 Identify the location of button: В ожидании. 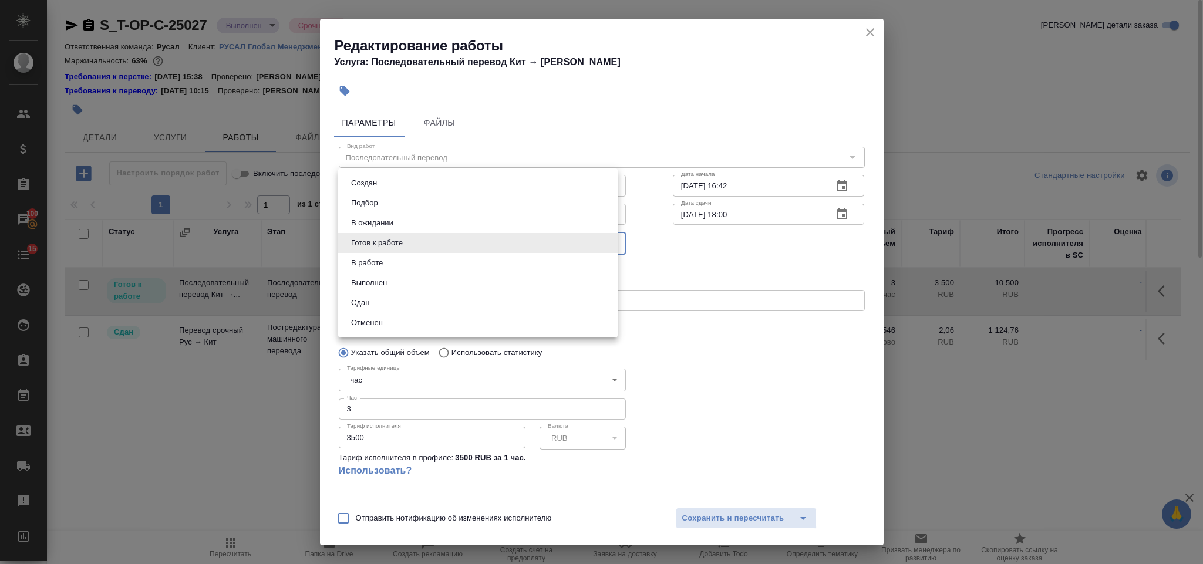
(372, 223).